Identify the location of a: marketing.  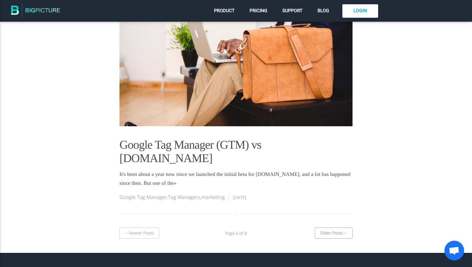
(213, 197).